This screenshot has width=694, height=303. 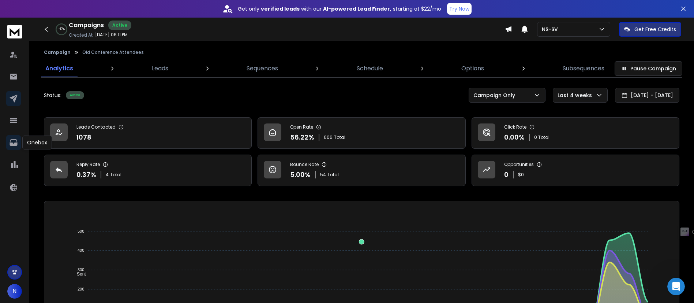 What do you see at coordinates (73, 239) in the screenshot?
I see `div: Nick says…` at bounding box center [73, 239].